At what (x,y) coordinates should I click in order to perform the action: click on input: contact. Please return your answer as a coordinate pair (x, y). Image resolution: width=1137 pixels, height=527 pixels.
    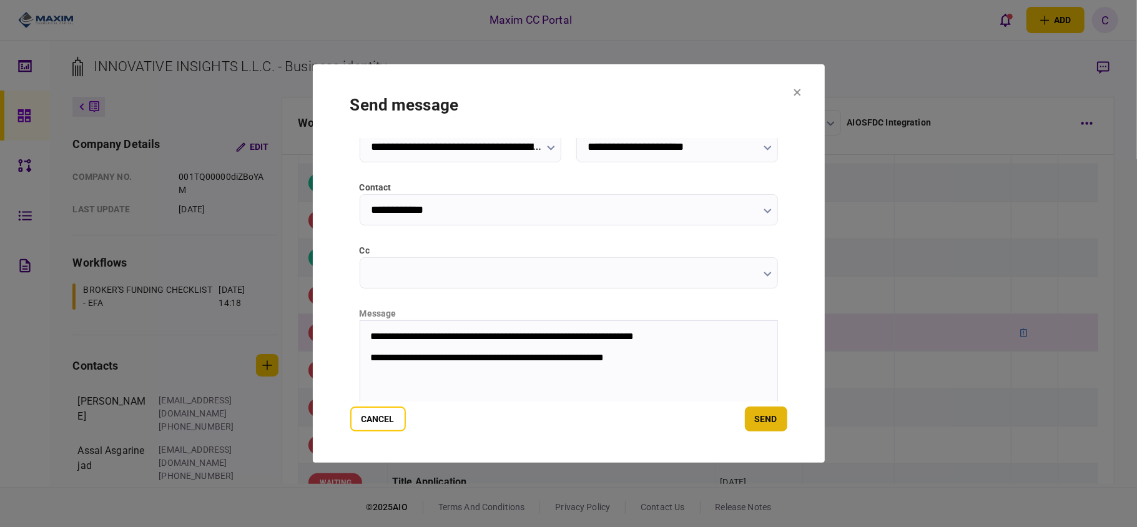
    Looking at the image, I should click on (569, 210).